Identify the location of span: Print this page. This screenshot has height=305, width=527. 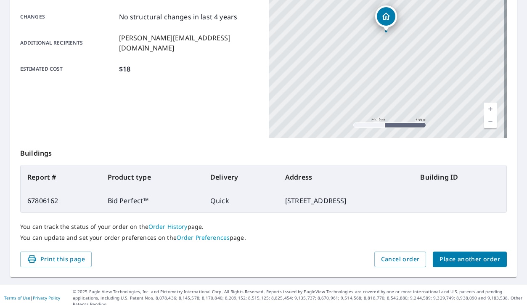
(56, 259).